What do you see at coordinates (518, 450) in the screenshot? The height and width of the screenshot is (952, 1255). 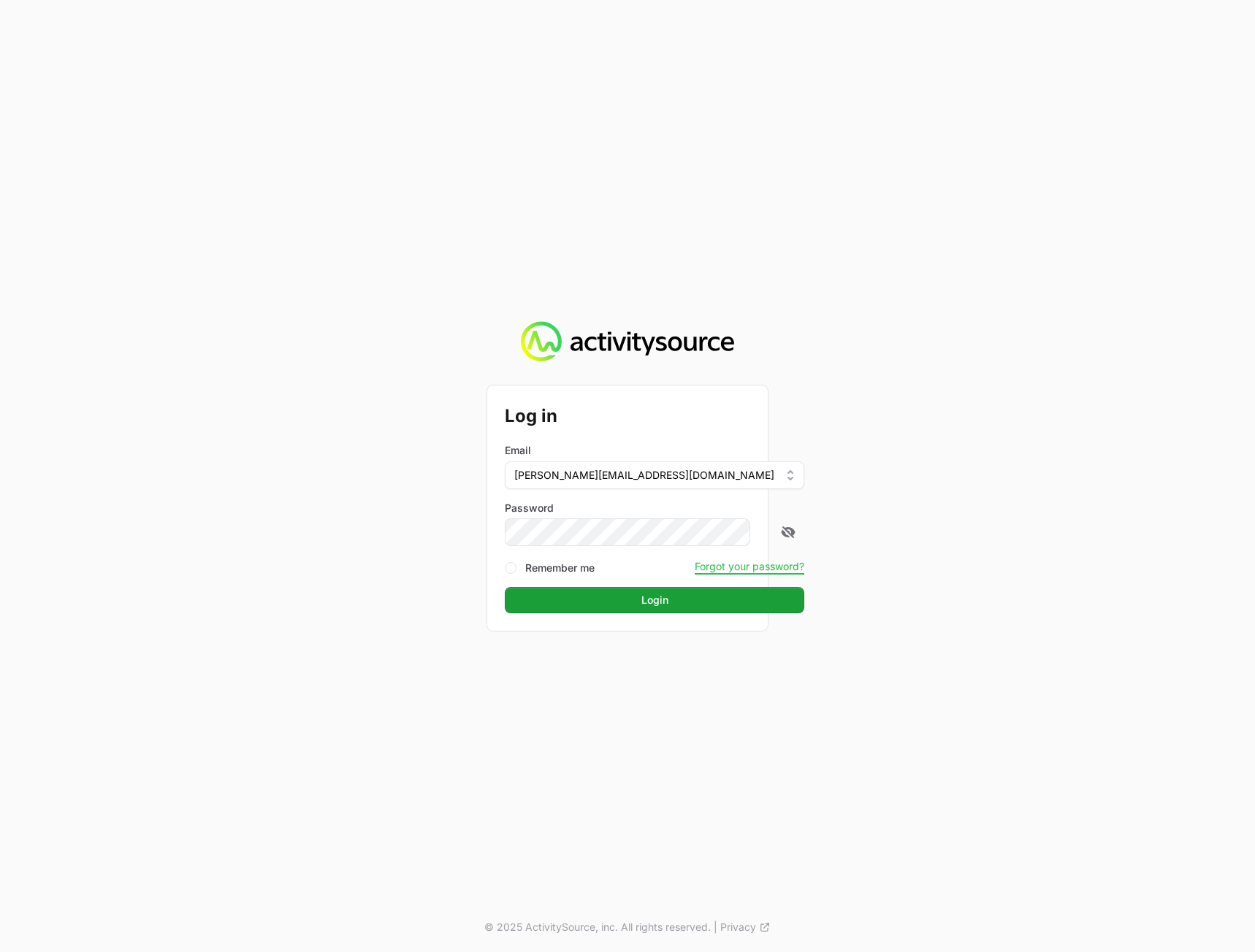 I see `label: Email` at bounding box center [518, 450].